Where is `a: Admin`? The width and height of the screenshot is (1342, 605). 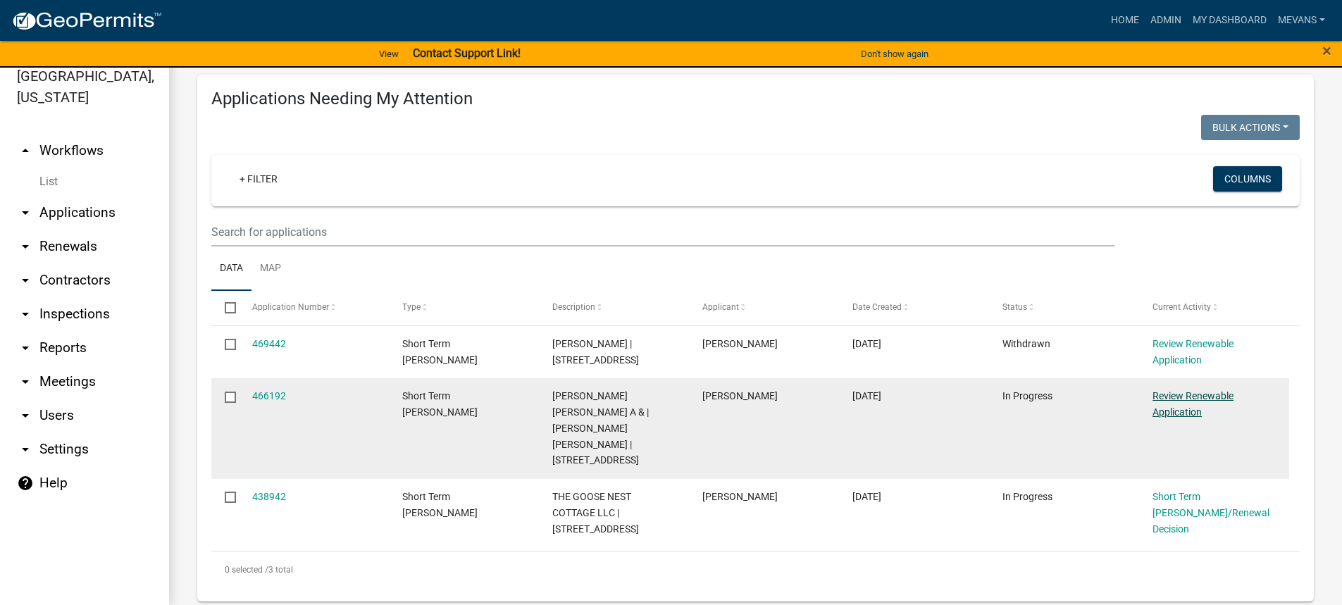 a: Admin is located at coordinates (1165, 20).